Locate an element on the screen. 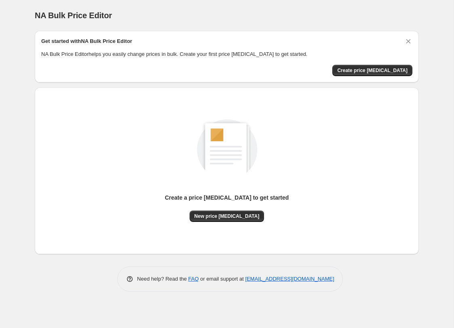  button: Dismiss card is located at coordinates (408, 41).